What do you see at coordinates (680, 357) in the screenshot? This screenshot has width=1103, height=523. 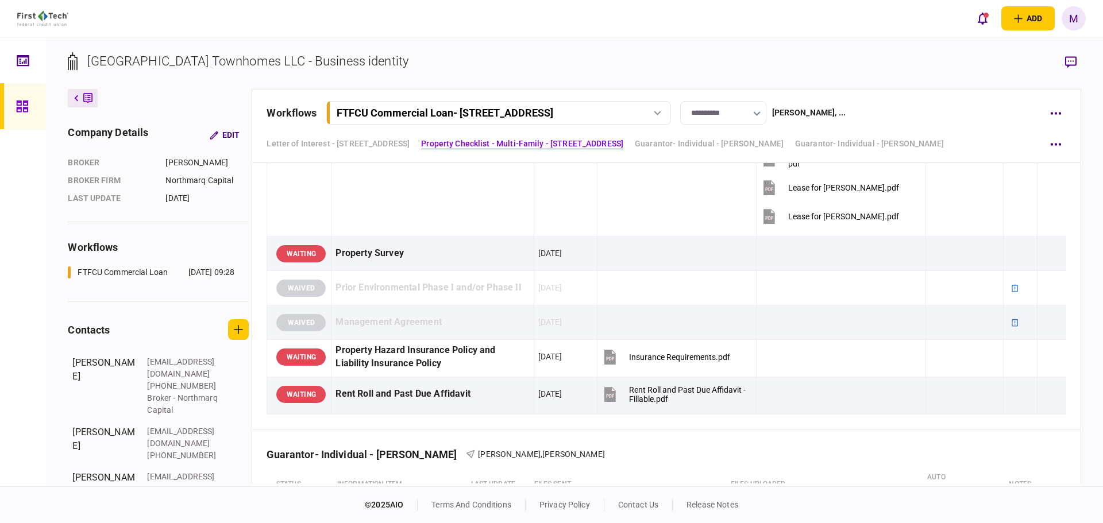 I see `div: Insurance Requirements.pdf` at bounding box center [680, 357].